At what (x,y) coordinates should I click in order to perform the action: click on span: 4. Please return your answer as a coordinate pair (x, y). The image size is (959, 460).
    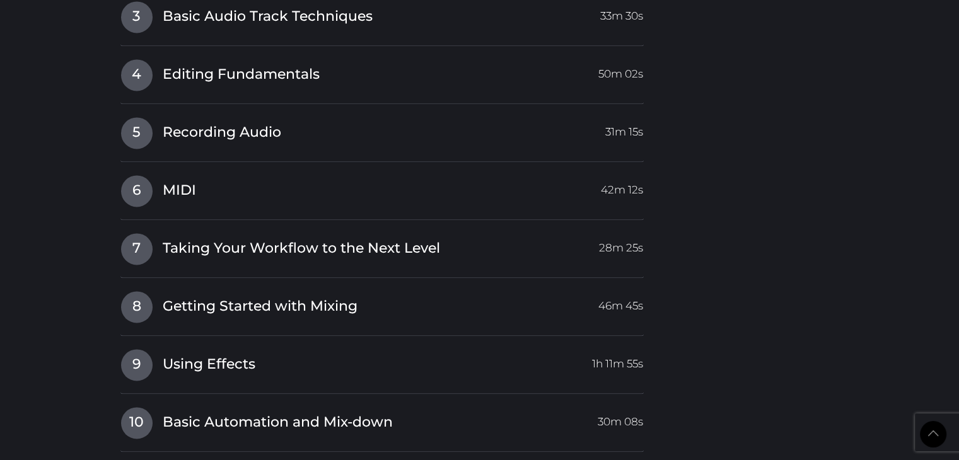
    Looking at the image, I should click on (137, 75).